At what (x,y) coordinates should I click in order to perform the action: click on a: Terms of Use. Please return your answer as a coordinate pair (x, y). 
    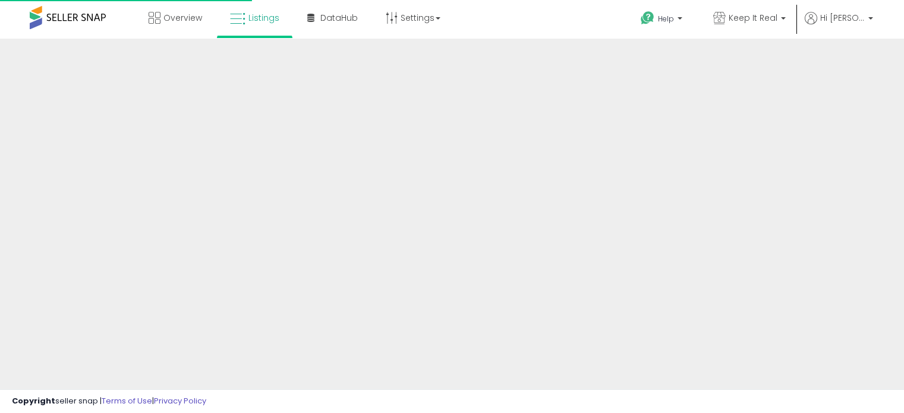
    Looking at the image, I should click on (127, 401).